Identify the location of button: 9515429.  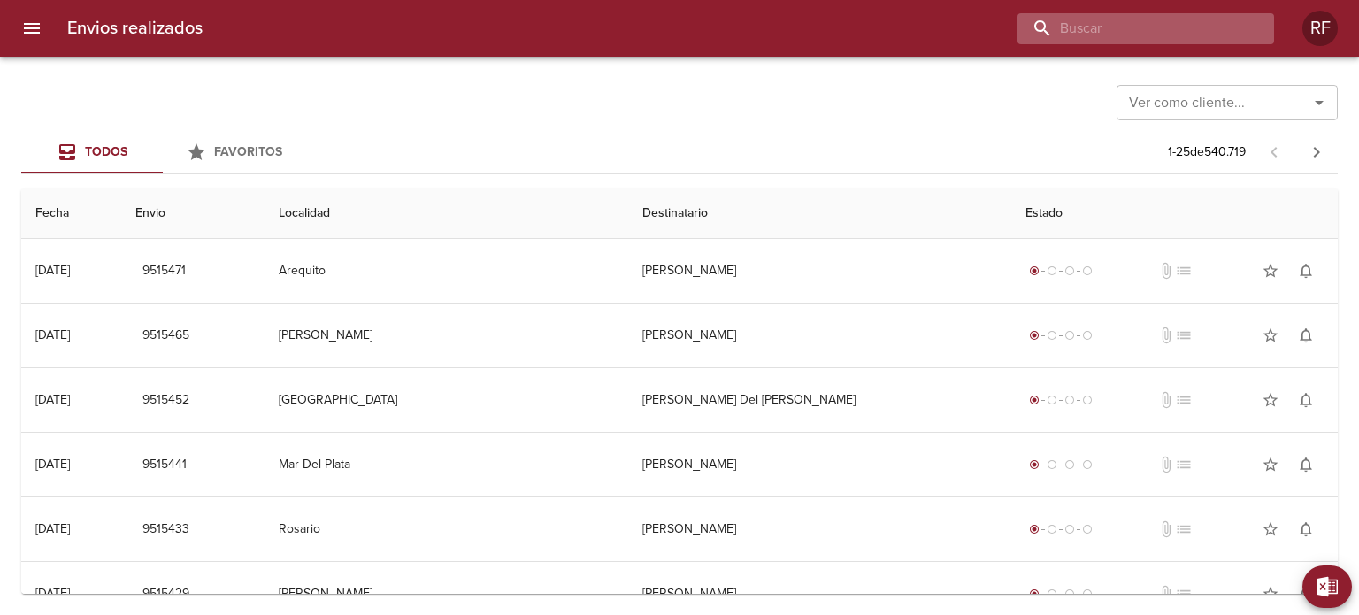
(165, 594).